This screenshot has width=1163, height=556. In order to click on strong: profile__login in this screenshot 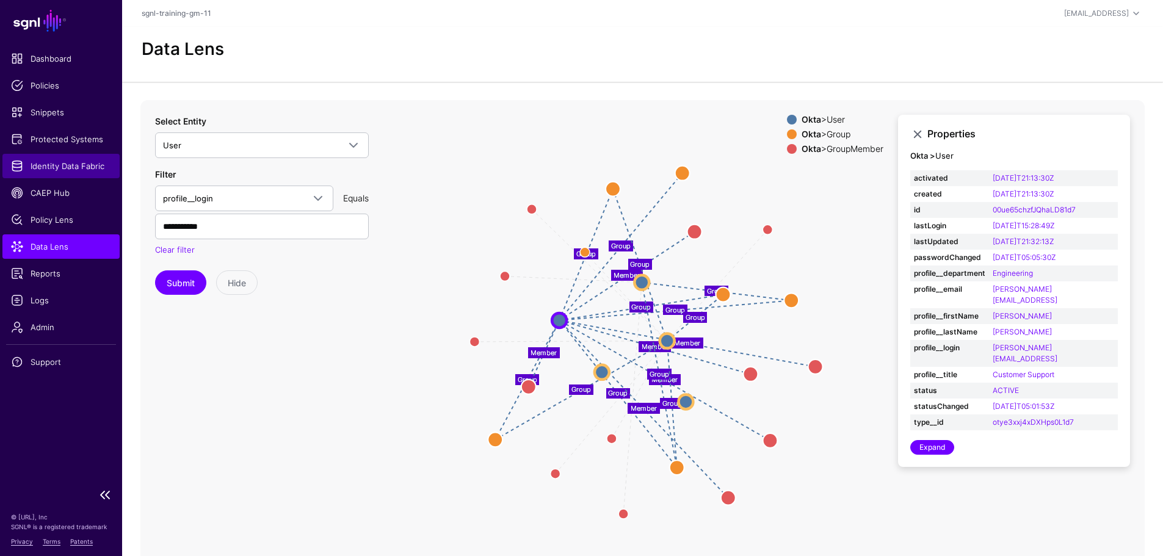, I will do `click(949, 348)`.